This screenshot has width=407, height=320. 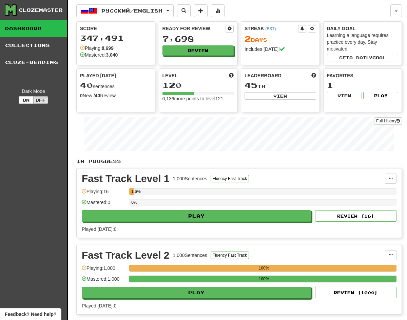 What do you see at coordinates (361, 58) in the screenshot?
I see `span: a daily` at bounding box center [361, 58].